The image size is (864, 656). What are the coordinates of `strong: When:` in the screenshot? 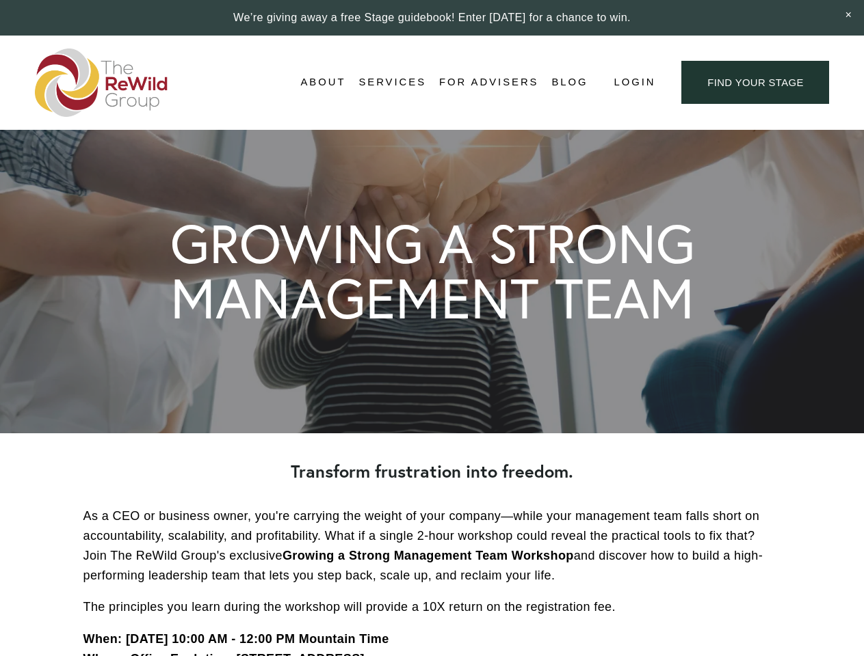 It's located at (103, 639).